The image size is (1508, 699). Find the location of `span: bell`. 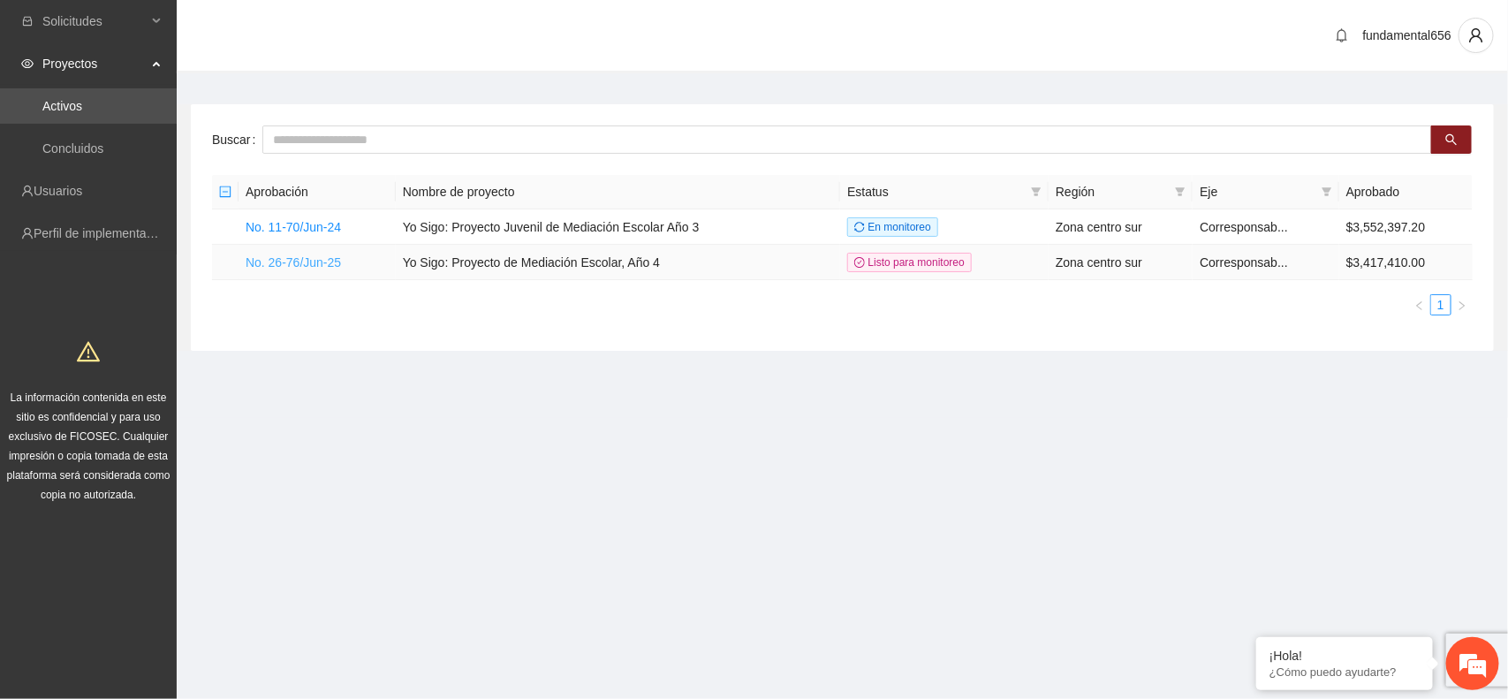

span: bell is located at coordinates (1342, 35).